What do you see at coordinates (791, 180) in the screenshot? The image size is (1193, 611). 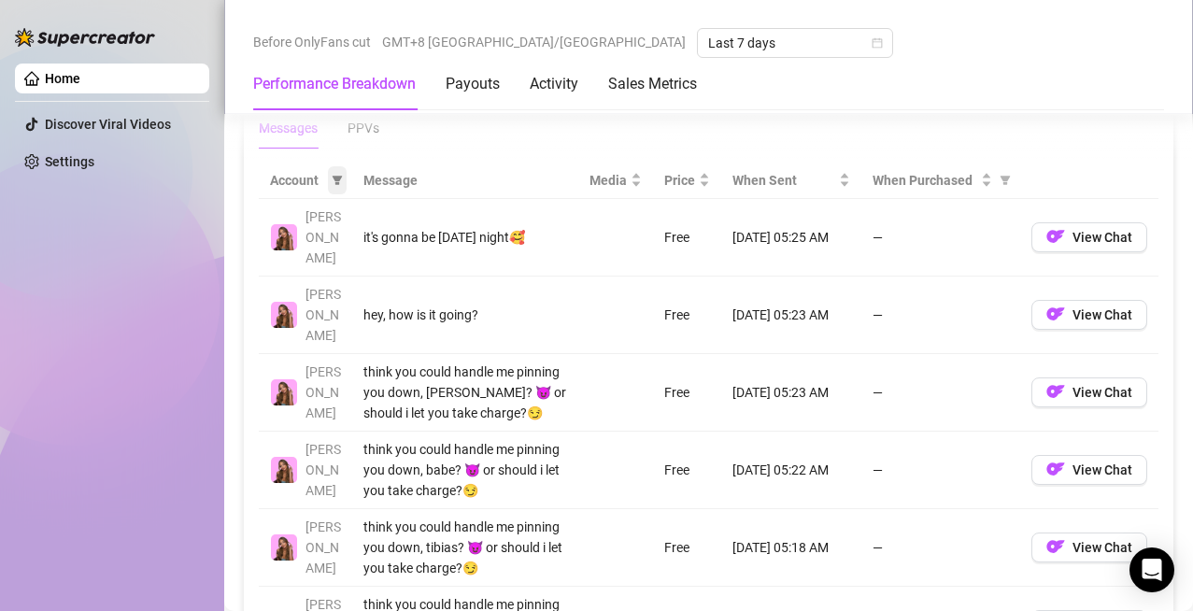 I see `th: When Sent` at bounding box center [791, 180].